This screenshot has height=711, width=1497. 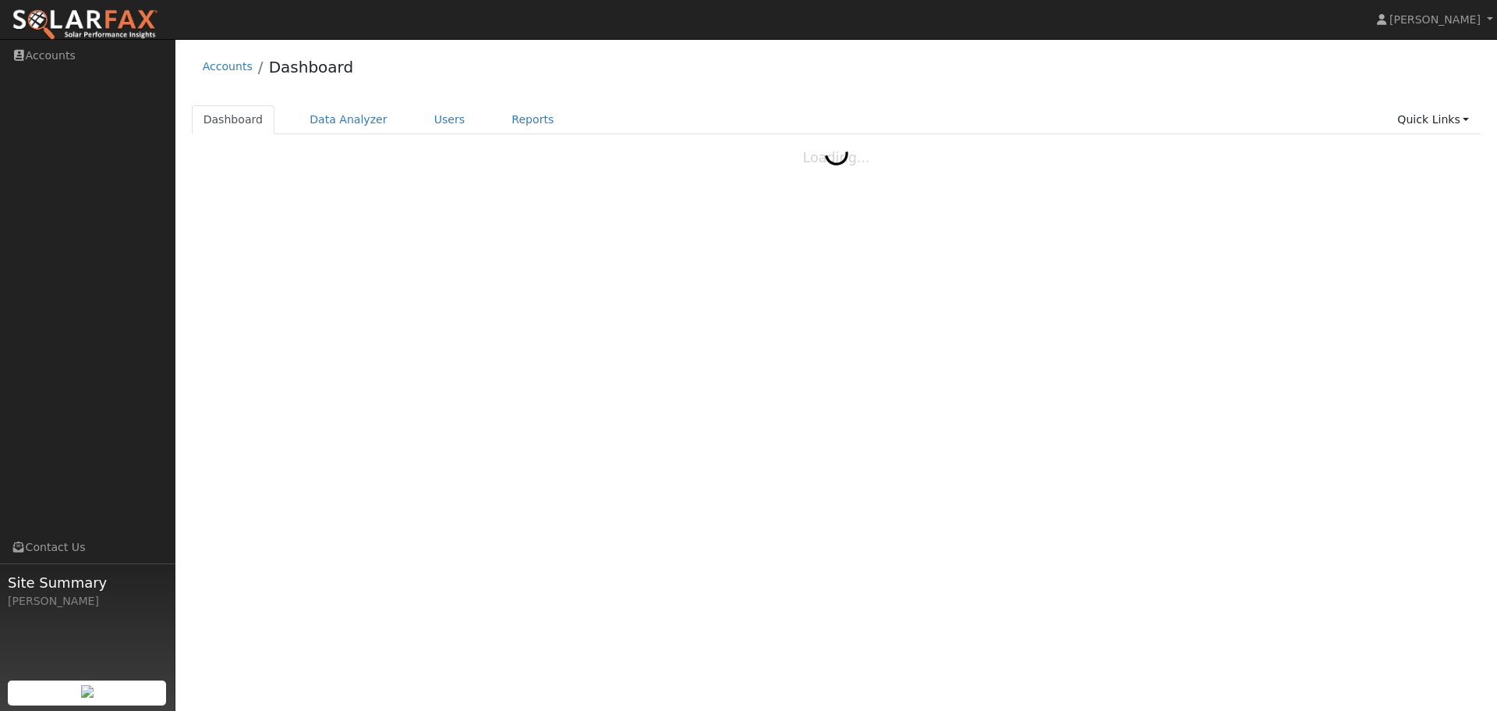 What do you see at coordinates (87, 691) in the screenshot?
I see `img: retrieve` at bounding box center [87, 691].